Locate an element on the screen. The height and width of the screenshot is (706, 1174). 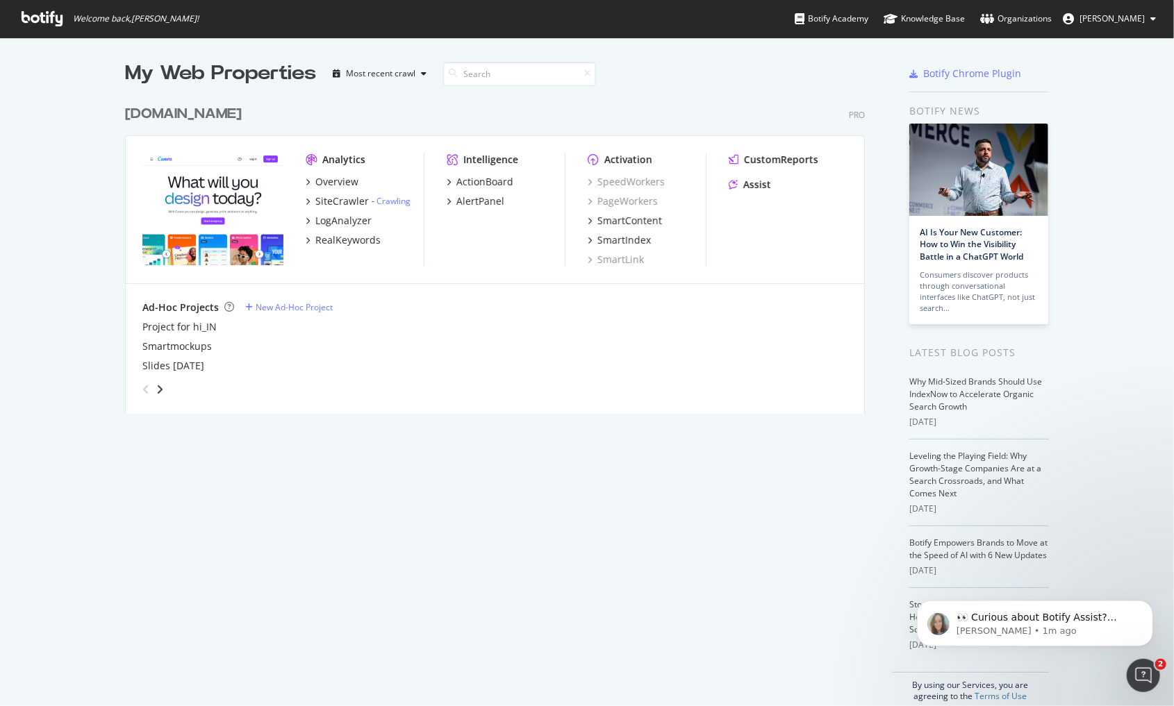
div: Botify Chrome Plugin is located at coordinates (972, 74).